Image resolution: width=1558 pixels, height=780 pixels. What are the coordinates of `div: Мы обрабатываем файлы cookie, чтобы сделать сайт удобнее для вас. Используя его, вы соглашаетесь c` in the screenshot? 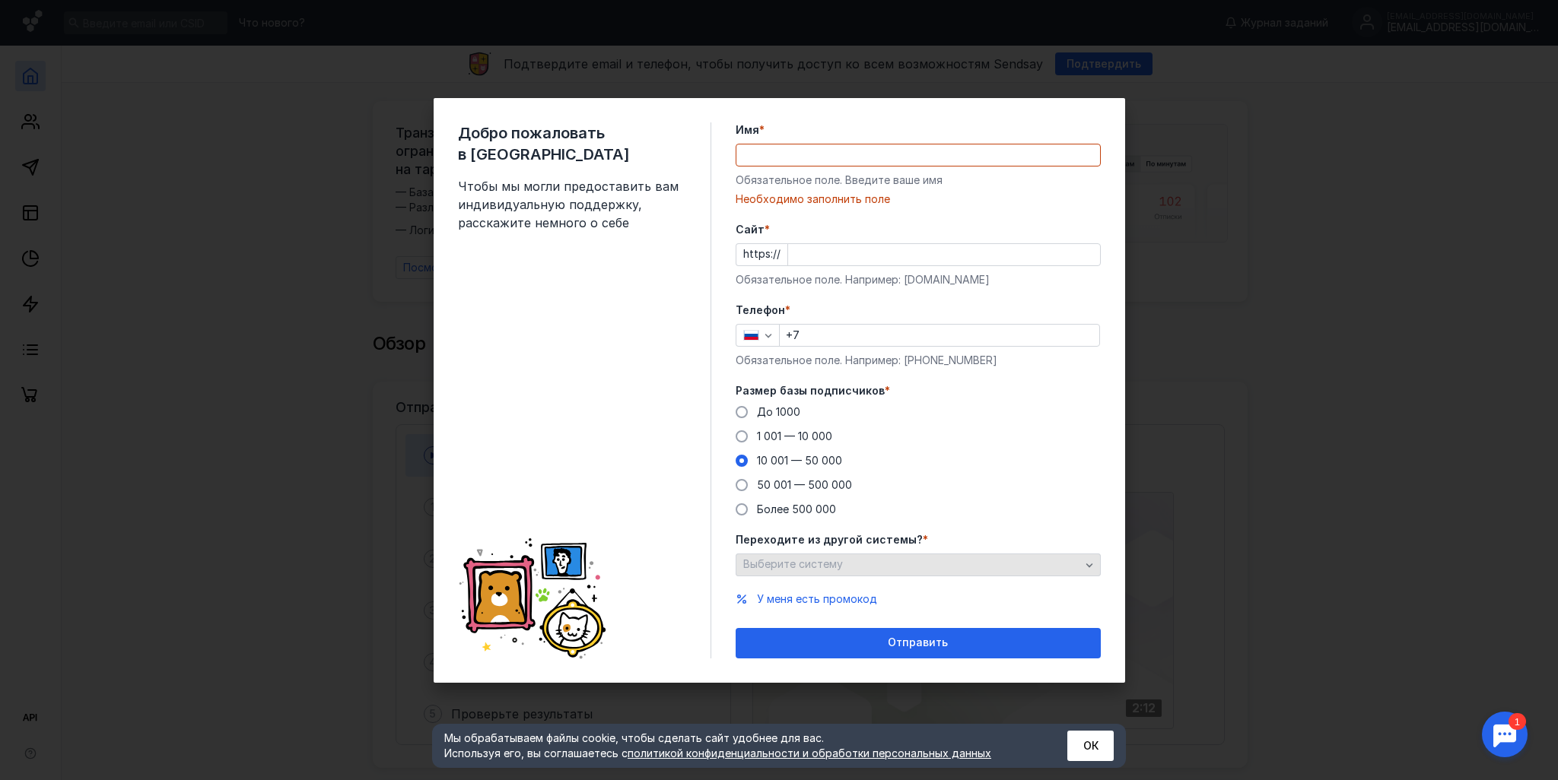 It's located at (737, 746).